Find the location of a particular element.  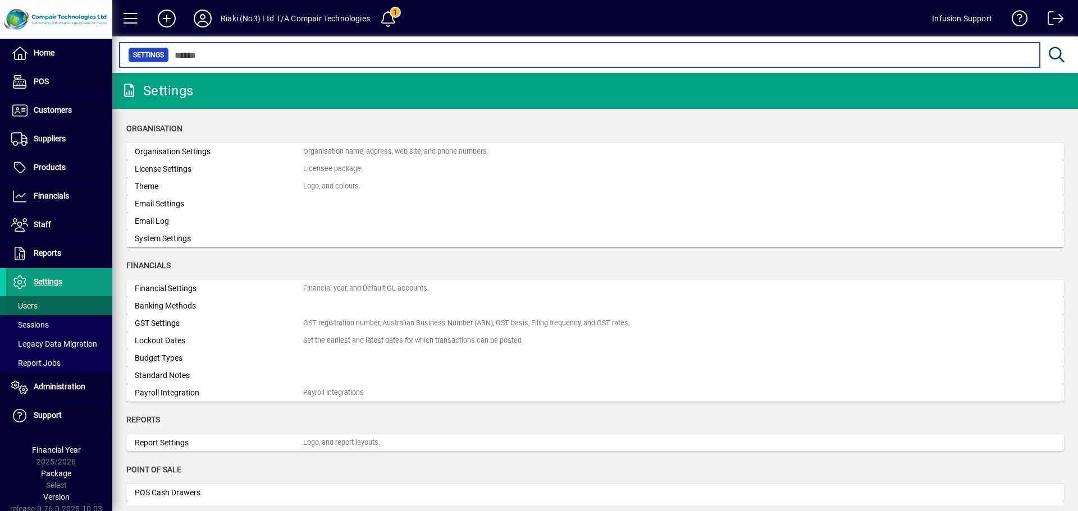

a: Email Settings is located at coordinates (595, 204).